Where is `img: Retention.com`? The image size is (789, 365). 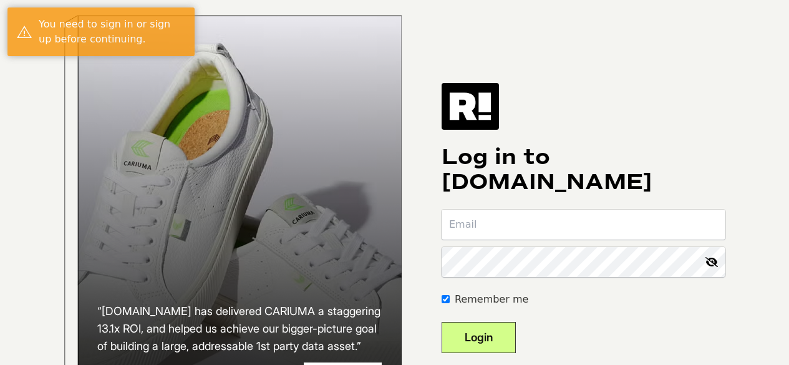 img: Retention.com is located at coordinates (470, 106).